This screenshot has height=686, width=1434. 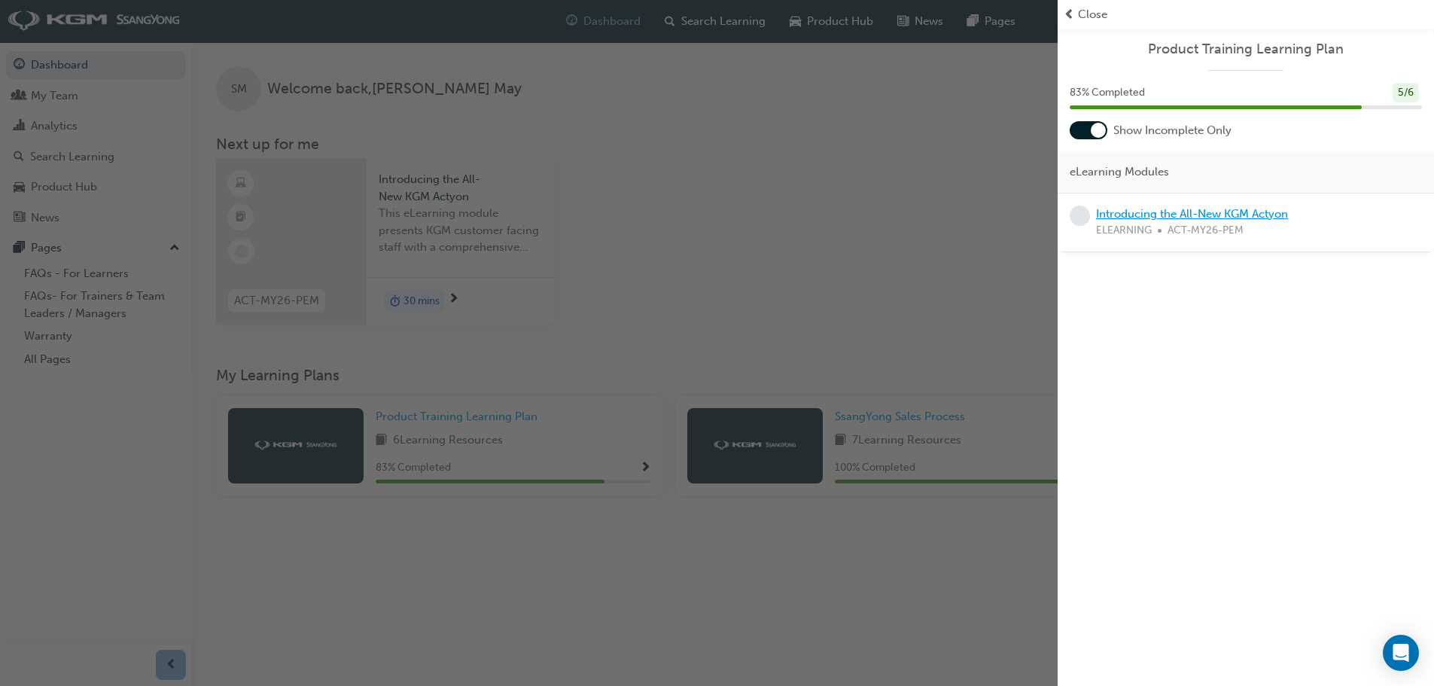 I want to click on div: 5 / 6, so click(x=1405, y=93).